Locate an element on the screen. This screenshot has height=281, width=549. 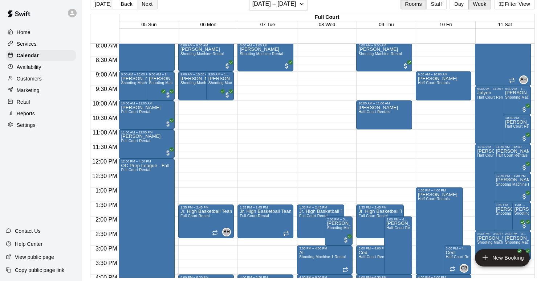
p: Calendar is located at coordinates (28, 56).